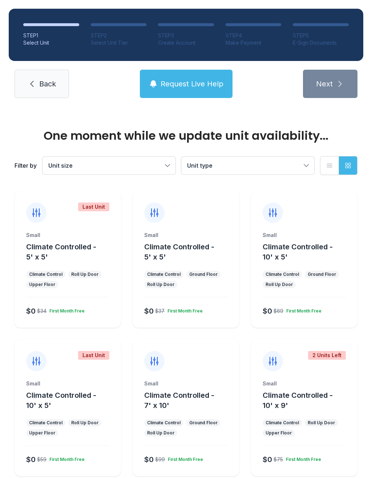 This screenshot has height=478, width=372. What do you see at coordinates (119, 36) in the screenshot?
I see `div: STEP 2` at bounding box center [119, 36].